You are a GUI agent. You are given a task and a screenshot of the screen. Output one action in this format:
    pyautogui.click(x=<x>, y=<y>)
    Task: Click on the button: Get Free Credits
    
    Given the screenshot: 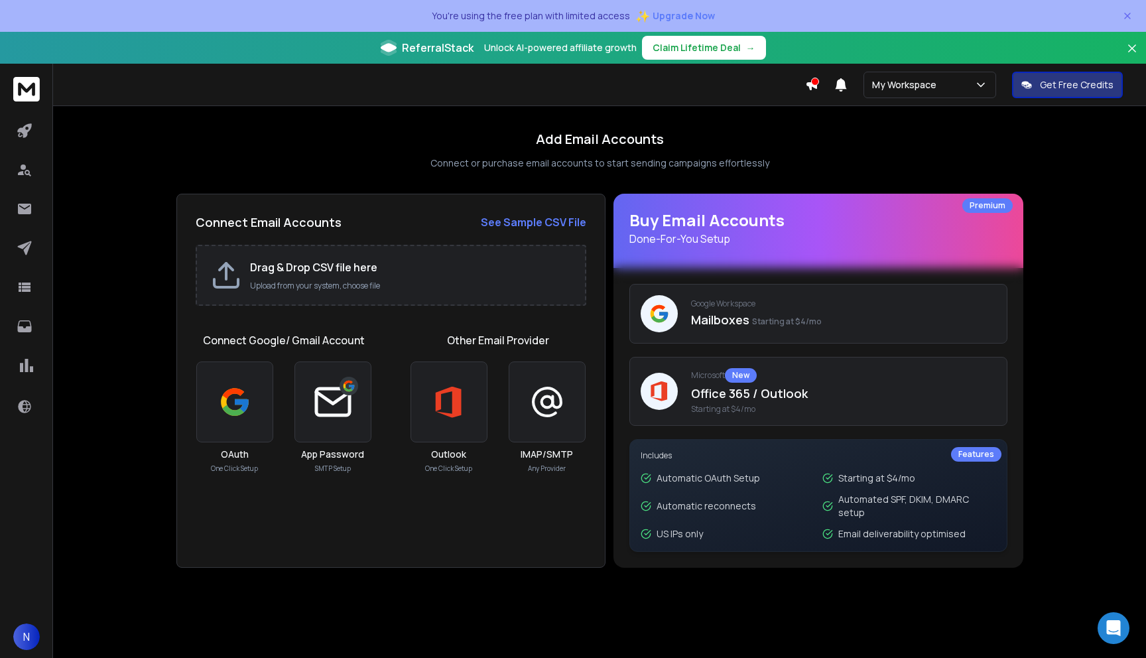 What is the action you would take?
    pyautogui.click(x=1067, y=85)
    